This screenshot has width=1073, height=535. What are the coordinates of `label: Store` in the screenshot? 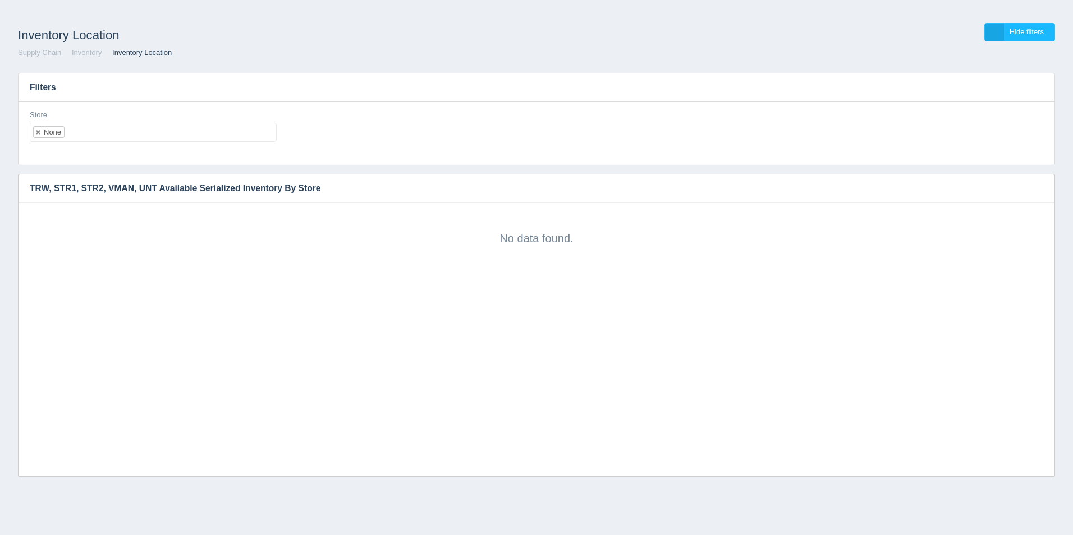 It's located at (38, 115).